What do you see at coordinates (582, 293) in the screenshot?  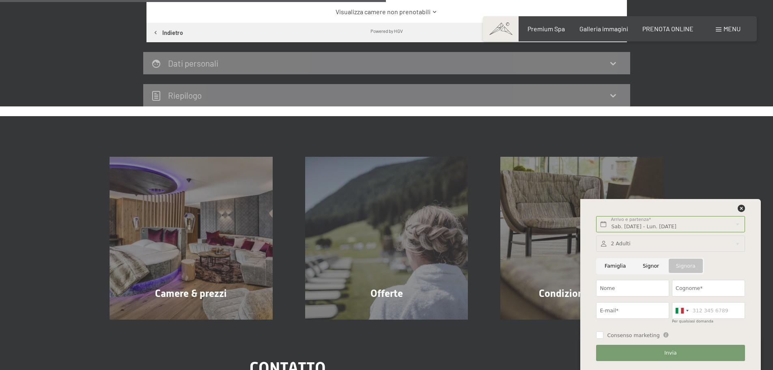 I see `span: Condizioni generali` at bounding box center [582, 293].